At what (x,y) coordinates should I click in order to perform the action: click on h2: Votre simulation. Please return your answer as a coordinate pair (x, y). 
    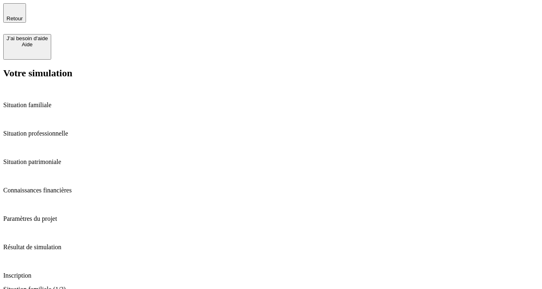
    Looking at the image, I should click on (271, 73).